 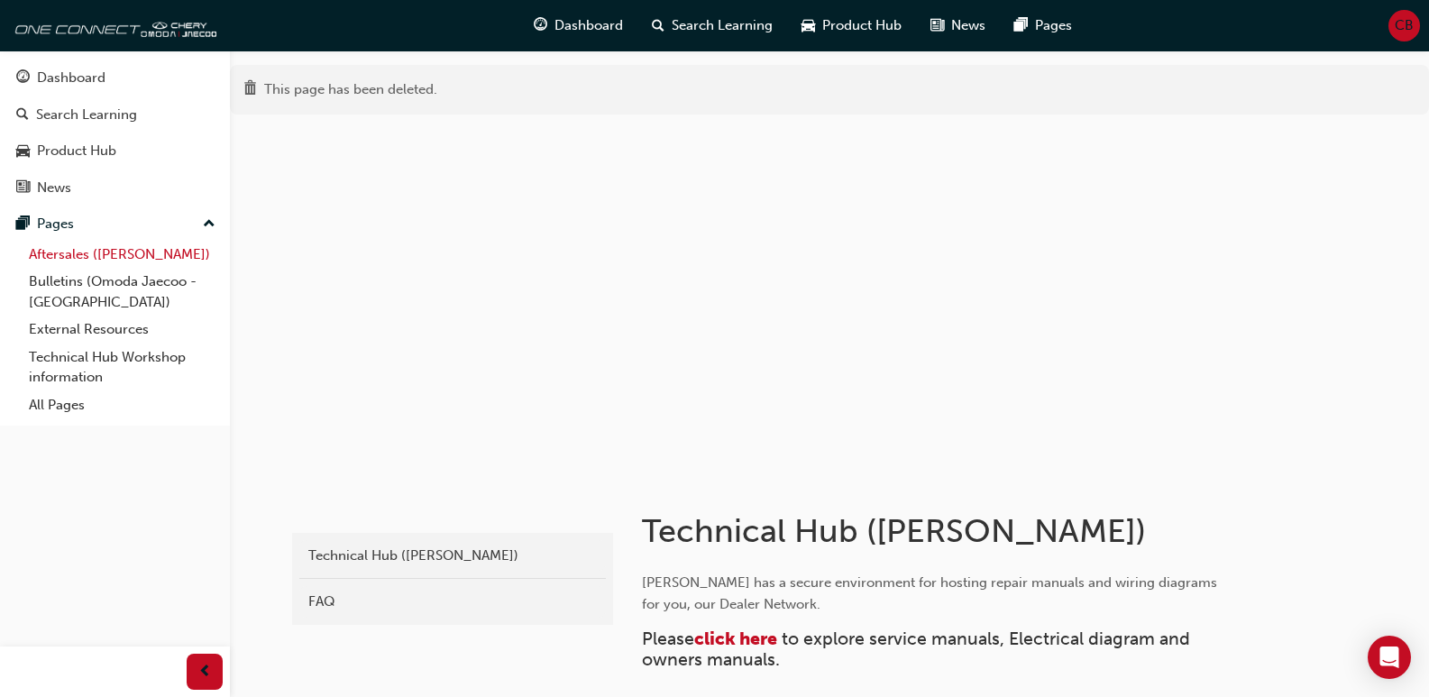 I want to click on span: click here, so click(x=735, y=638).